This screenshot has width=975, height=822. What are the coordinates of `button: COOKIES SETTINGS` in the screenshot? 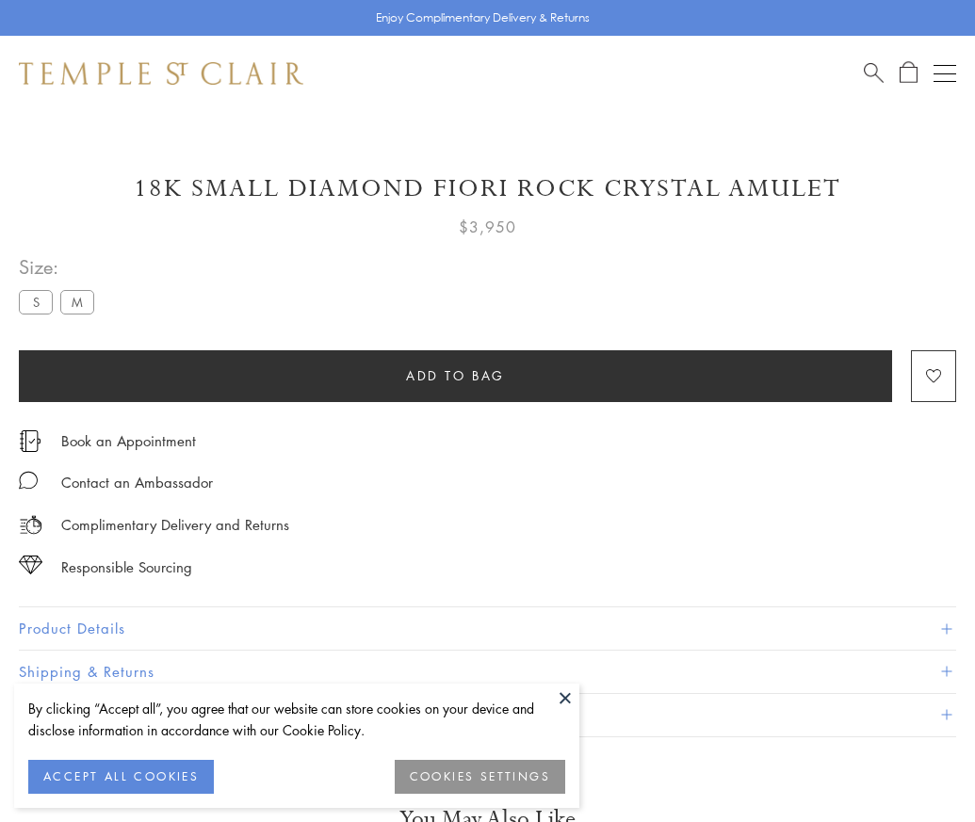 It's located at (479, 777).